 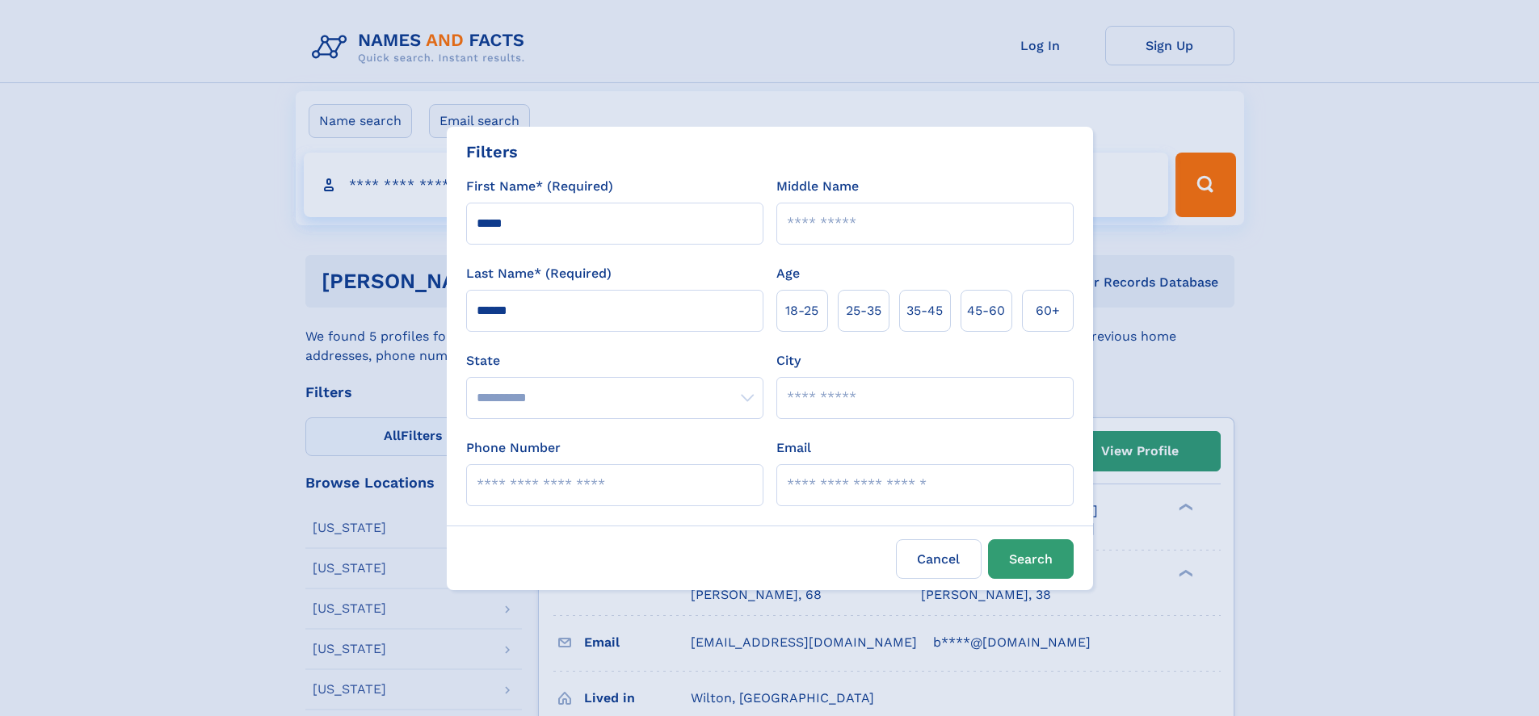 What do you see at coordinates (1031, 559) in the screenshot?
I see `button: Search` at bounding box center [1031, 559].